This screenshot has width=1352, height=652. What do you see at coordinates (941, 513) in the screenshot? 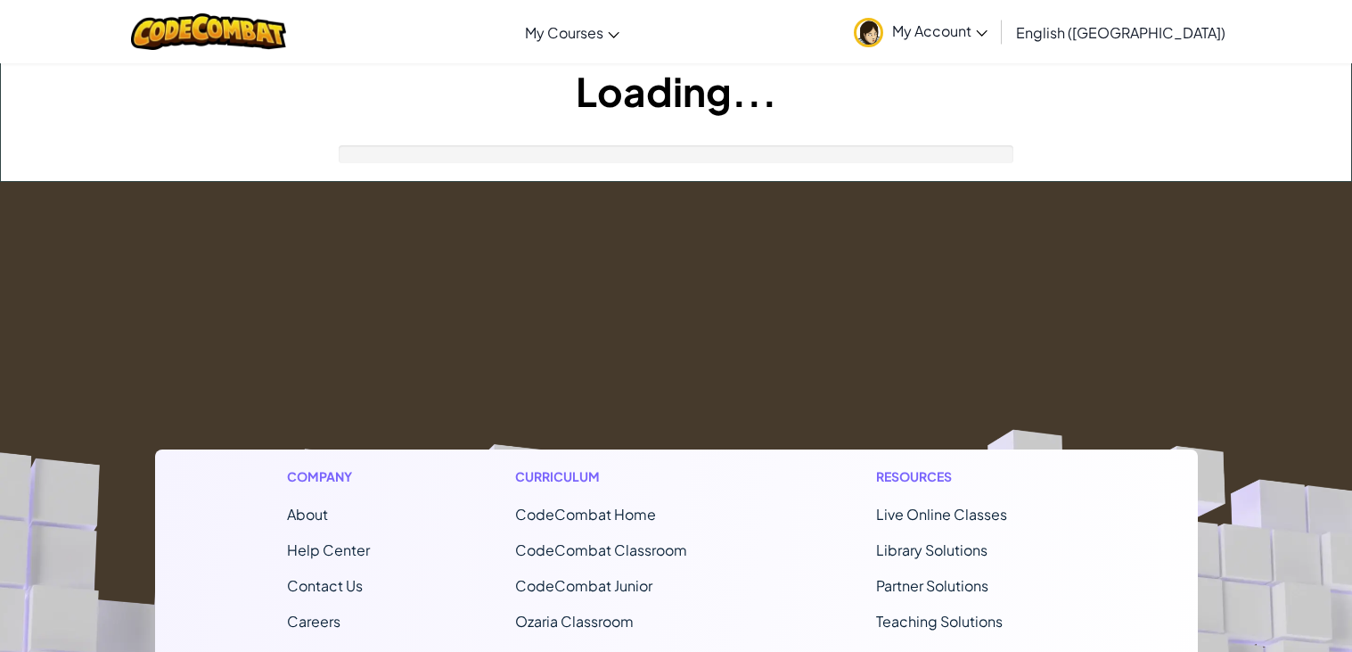
I see `a: Live Online Classes` at bounding box center [941, 513].